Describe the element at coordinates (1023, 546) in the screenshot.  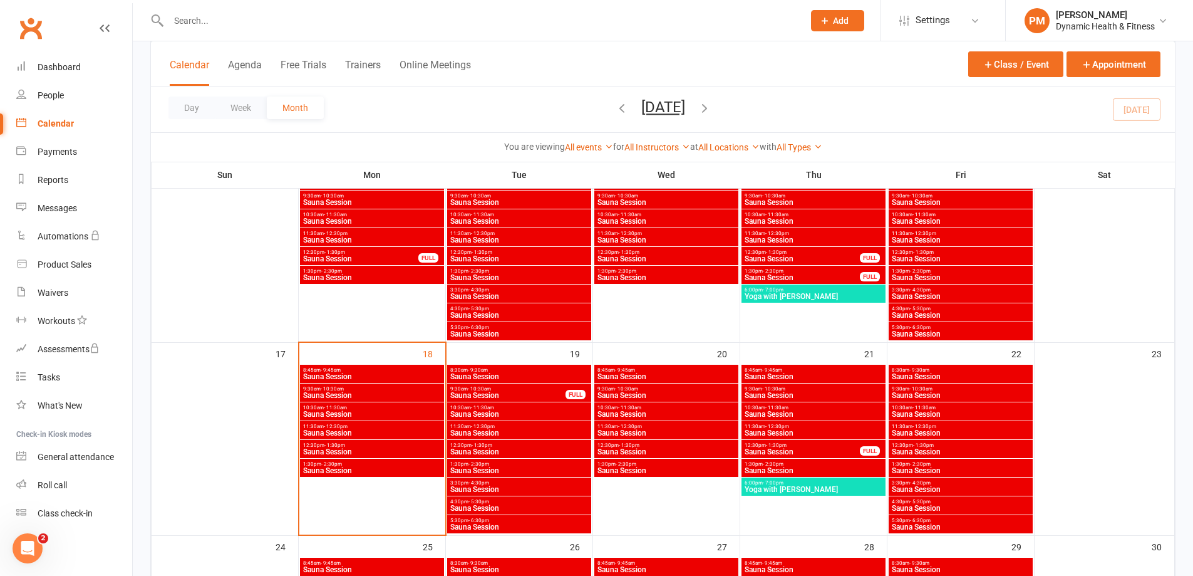
I see `div: 29` at that location.